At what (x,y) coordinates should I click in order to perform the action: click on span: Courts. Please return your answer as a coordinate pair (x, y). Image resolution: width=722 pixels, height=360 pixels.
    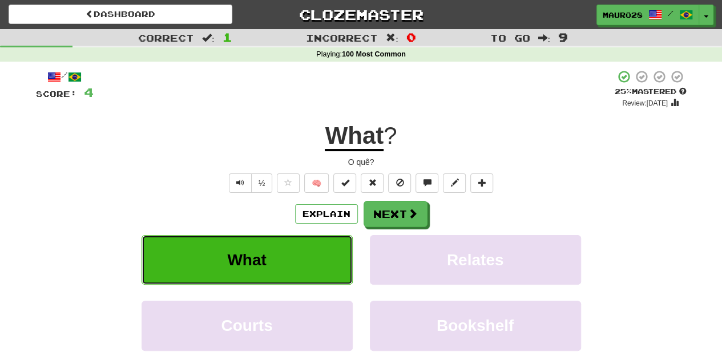
    Looking at the image, I should click on (247, 325).